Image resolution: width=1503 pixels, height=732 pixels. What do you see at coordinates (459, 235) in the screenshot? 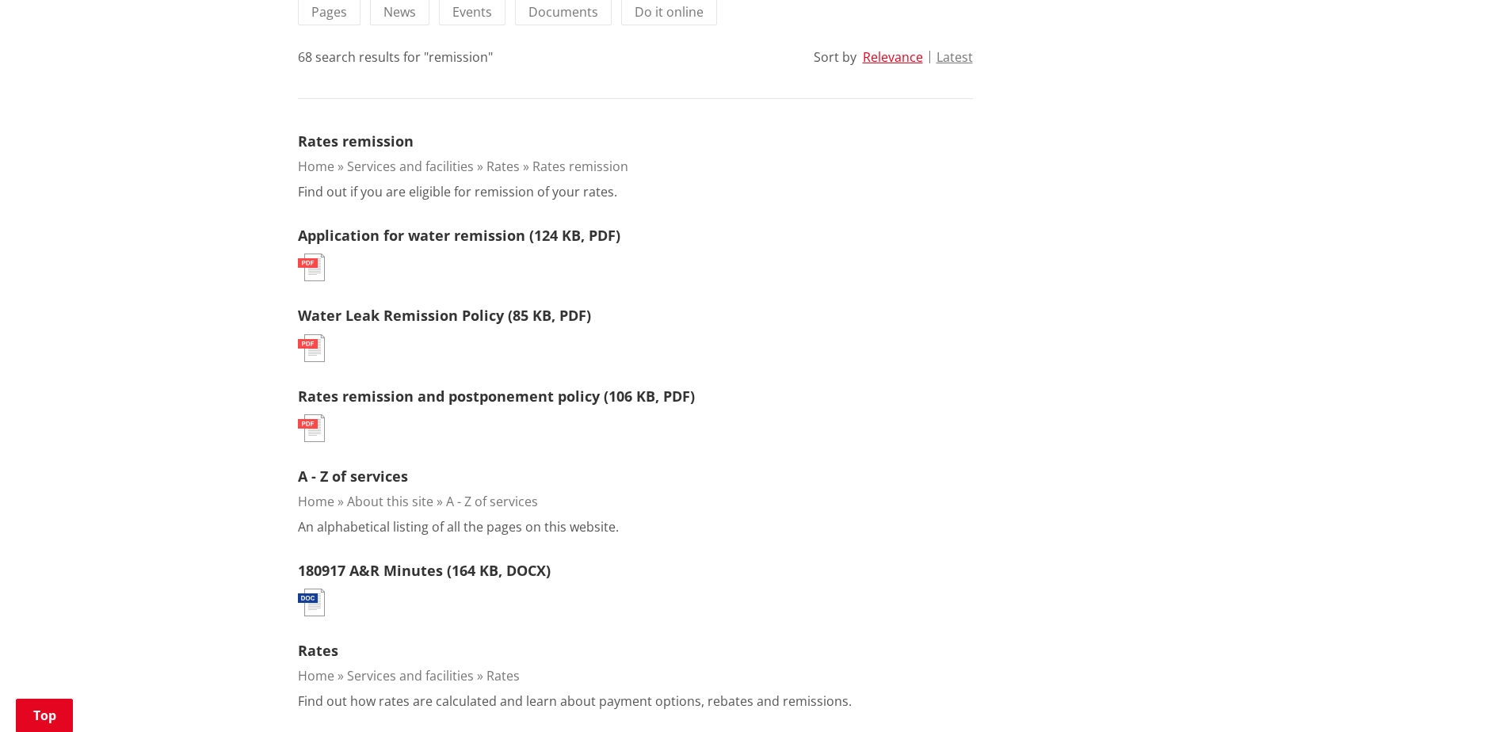
I see `a: Application for water remission (124 KB, PDF)` at bounding box center [459, 235].